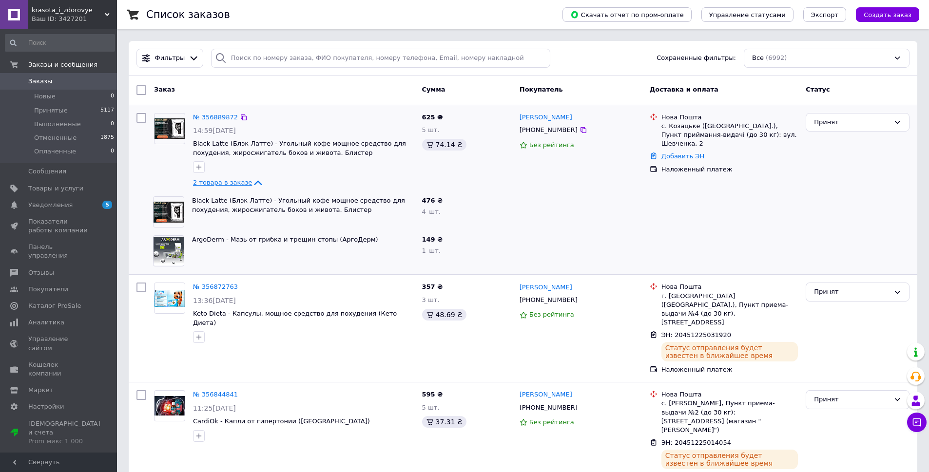 This screenshot has width=929, height=472. Describe the element at coordinates (63, 65) in the screenshot. I see `span: Заказы и сообщения` at that location.